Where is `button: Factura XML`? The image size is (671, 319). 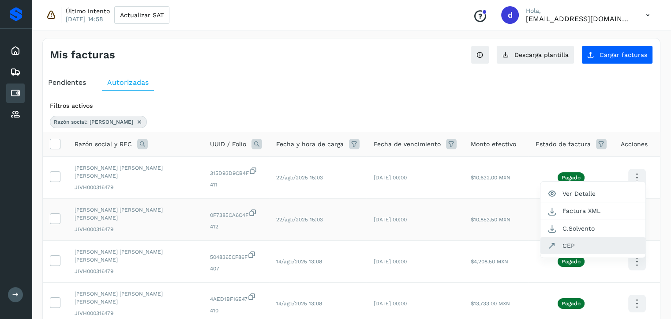
button: Factura XML is located at coordinates (593, 210).